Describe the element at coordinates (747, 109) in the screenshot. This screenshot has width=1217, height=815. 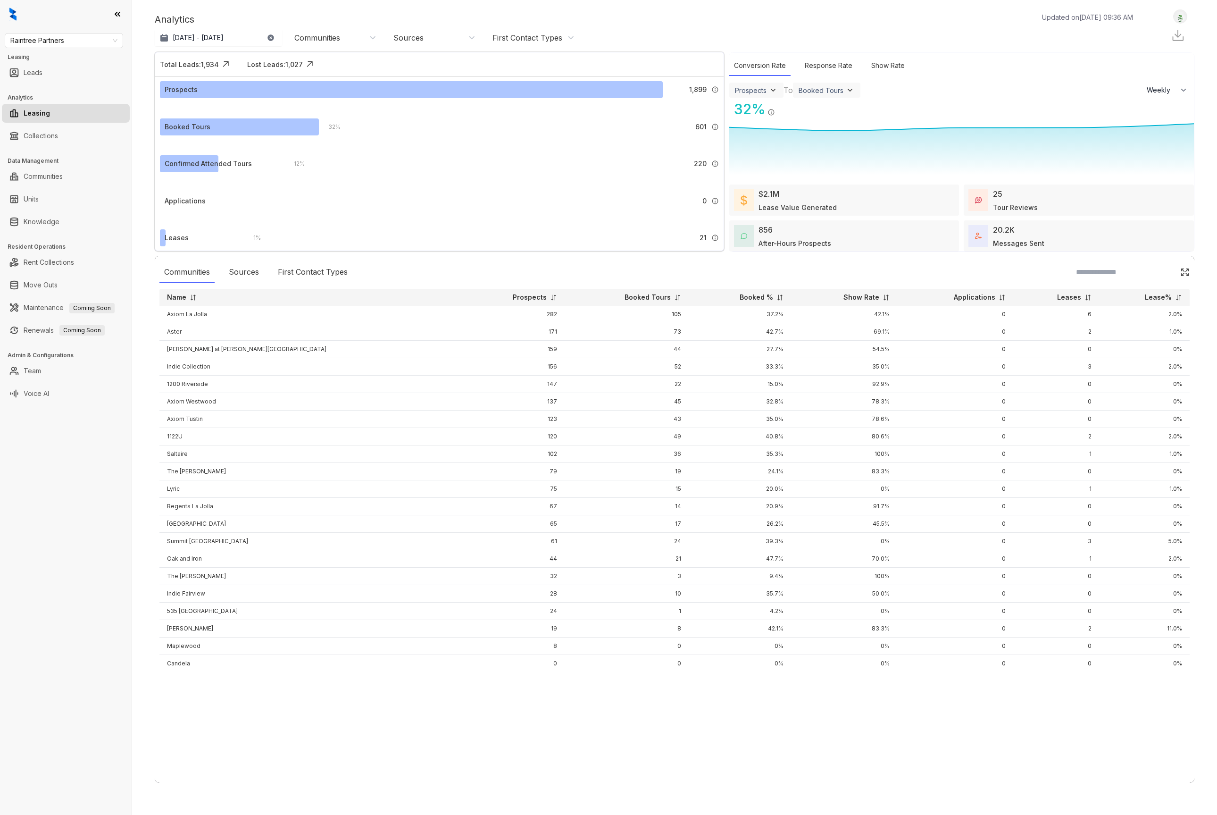
I see `div: 32 %` at that location.